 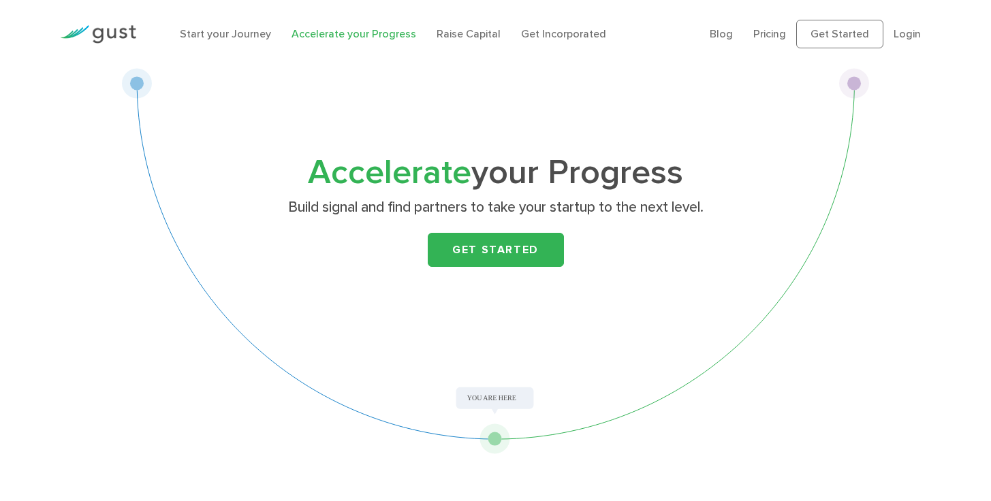 What do you see at coordinates (226, 33) in the screenshot?
I see `a: Start your Journey` at bounding box center [226, 33].